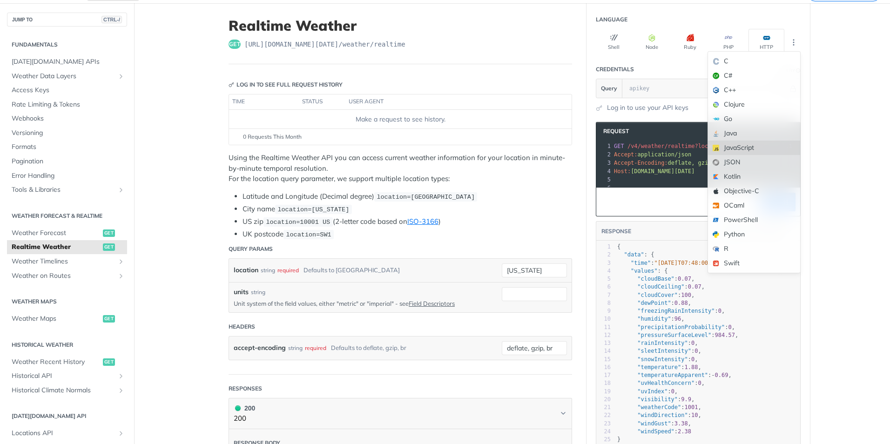 The height and width of the screenshot is (444, 890). Describe the element at coordinates (245, 389) in the screenshot. I see `div: Responses` at that location.